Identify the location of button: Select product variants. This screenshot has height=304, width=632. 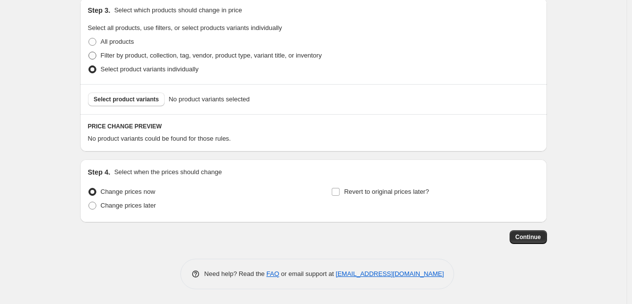
(126, 99).